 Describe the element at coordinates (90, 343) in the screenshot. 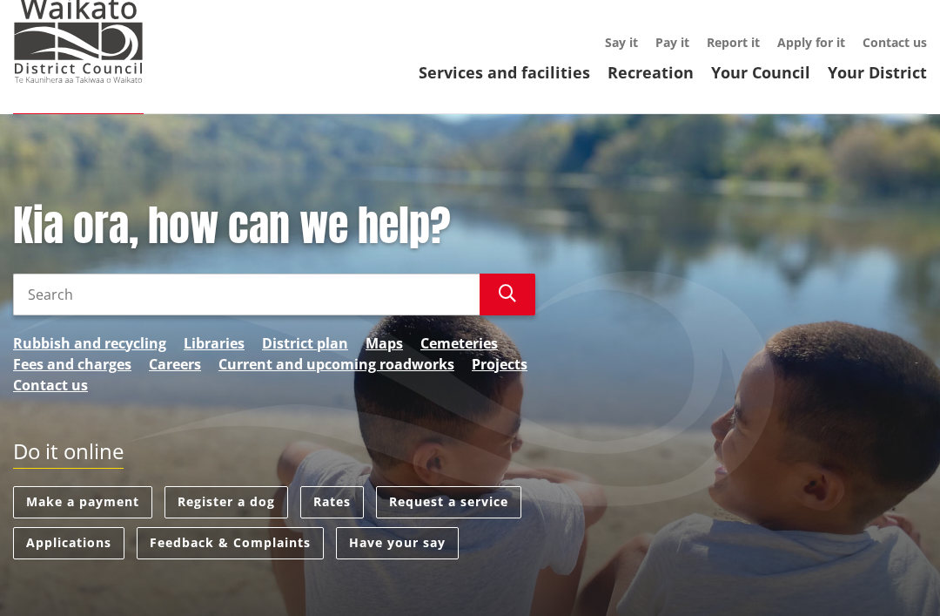

I see `a: Rubbish and recycling` at that location.